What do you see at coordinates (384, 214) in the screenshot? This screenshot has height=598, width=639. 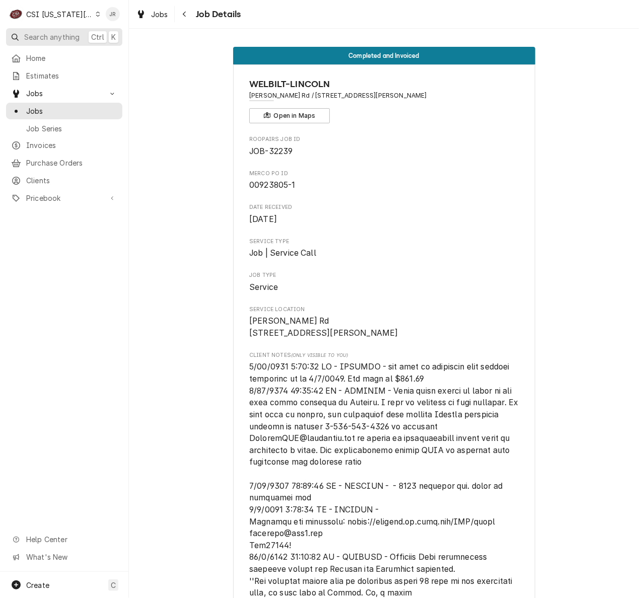 I see `div: Date Received` at bounding box center [384, 214].